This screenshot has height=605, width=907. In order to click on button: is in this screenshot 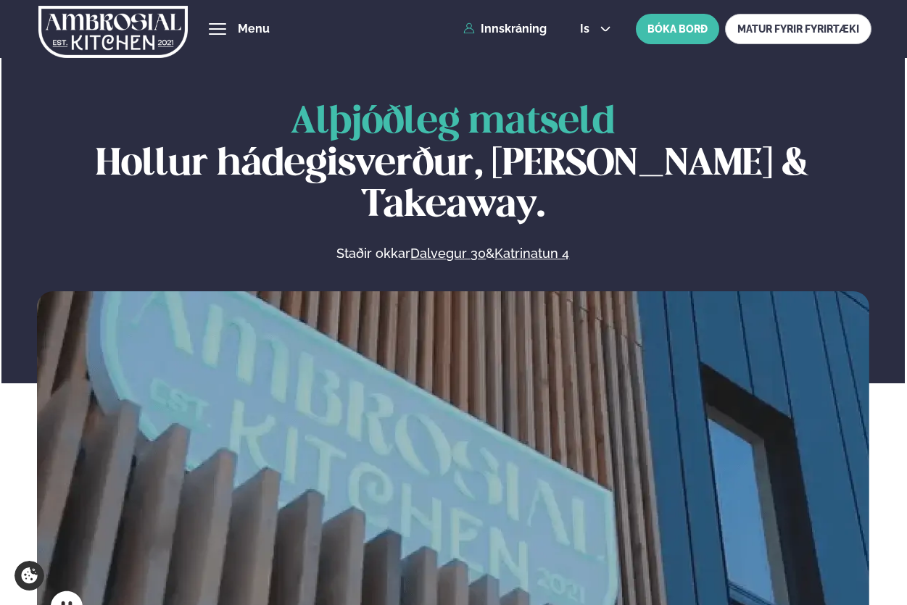, I will do `click(595, 29)`.